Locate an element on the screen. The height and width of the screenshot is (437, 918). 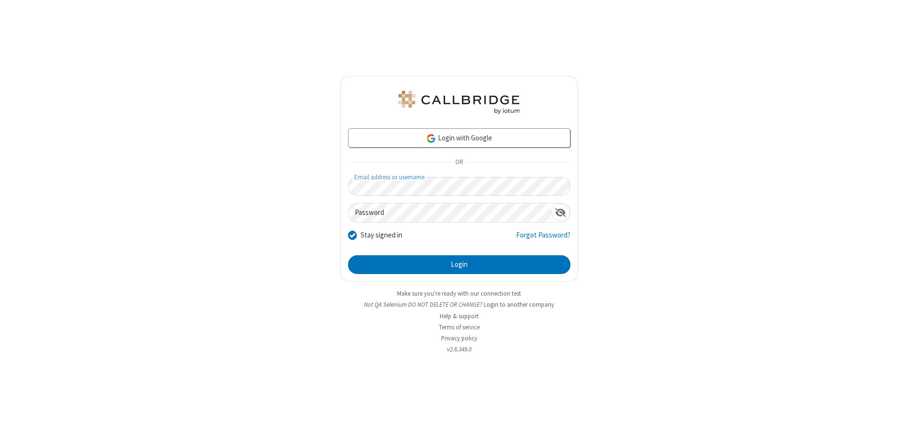
label: Stay signed in is located at coordinates (381, 235).